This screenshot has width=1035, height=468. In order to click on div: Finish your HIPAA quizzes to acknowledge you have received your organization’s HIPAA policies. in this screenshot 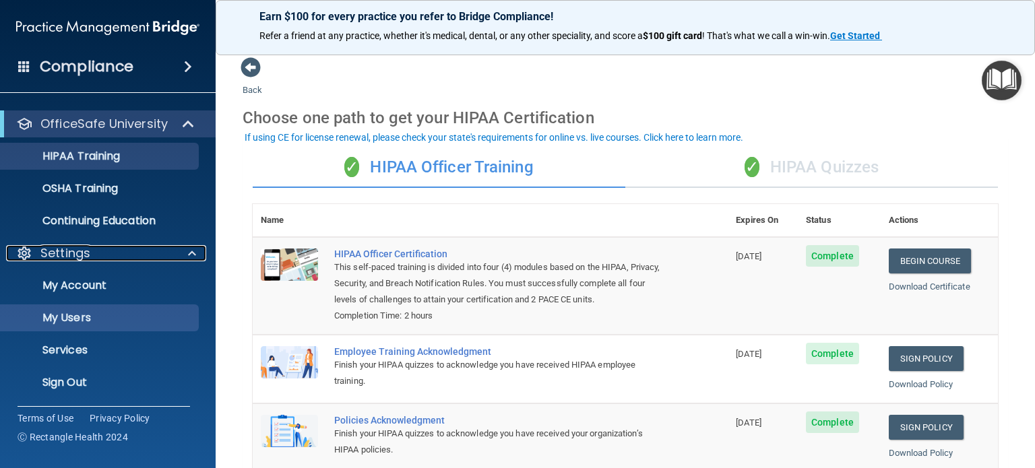, I will do `click(497, 442)`.